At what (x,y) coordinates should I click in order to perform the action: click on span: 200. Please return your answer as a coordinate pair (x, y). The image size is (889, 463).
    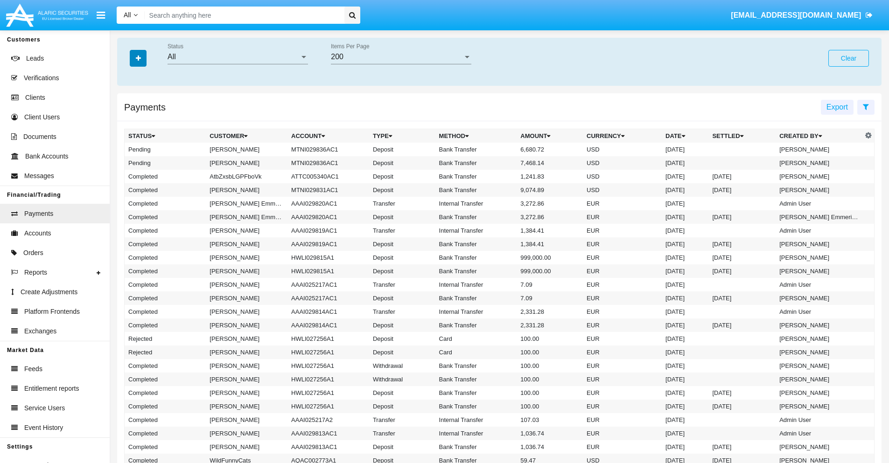
    Looking at the image, I should click on (337, 56).